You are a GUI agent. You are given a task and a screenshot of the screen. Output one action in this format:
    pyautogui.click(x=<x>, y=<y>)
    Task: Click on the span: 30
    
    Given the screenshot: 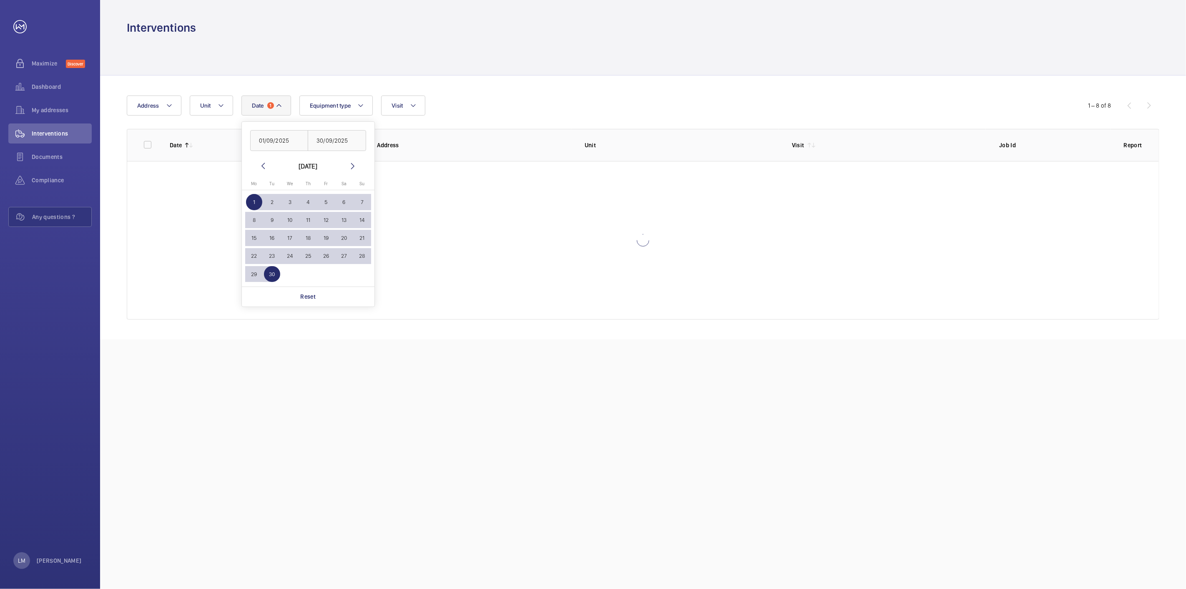 What is the action you would take?
    pyautogui.click(x=272, y=274)
    